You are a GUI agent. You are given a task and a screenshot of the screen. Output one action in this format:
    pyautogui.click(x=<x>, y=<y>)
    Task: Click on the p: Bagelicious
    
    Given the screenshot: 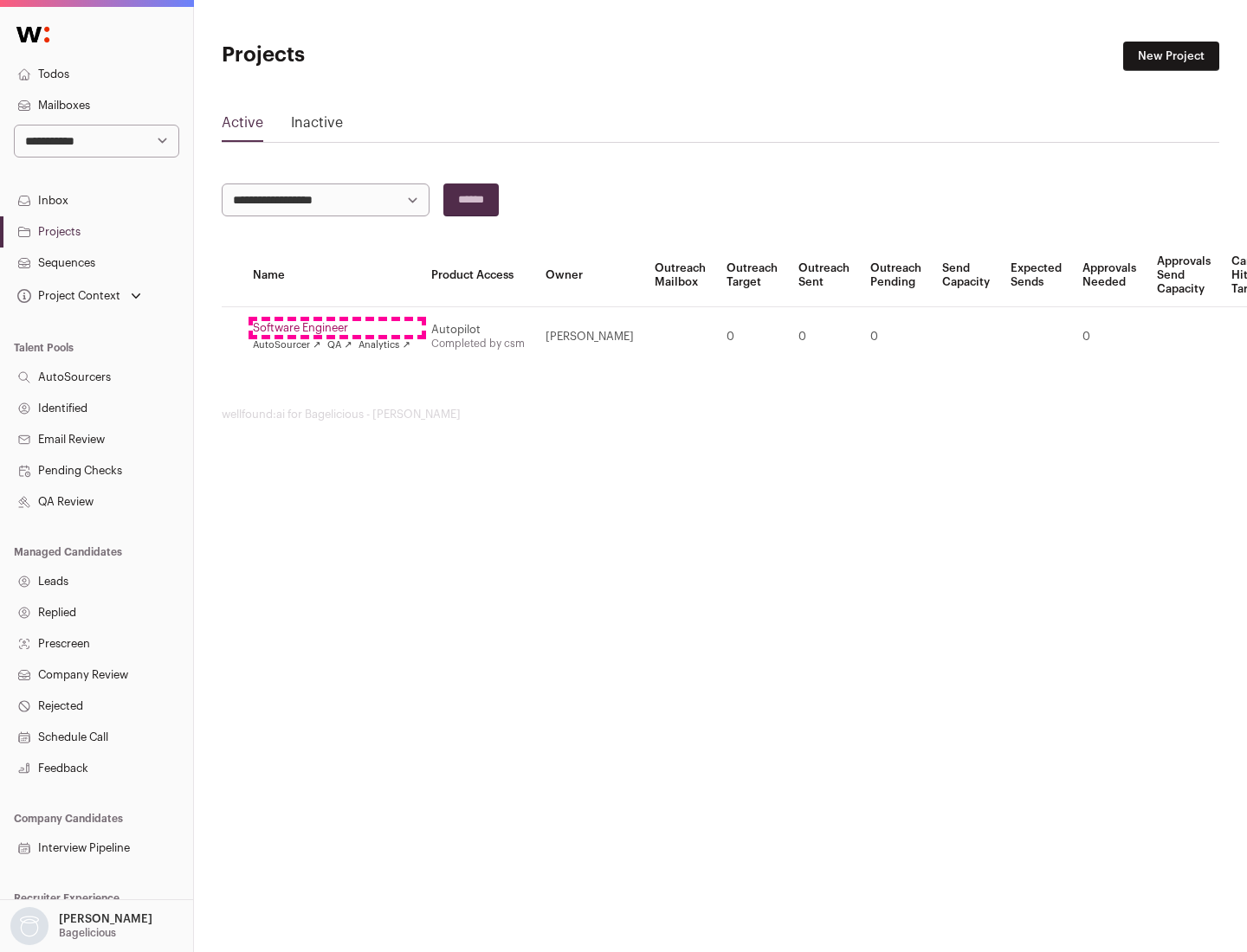 What is the action you would take?
    pyautogui.click(x=88, y=933)
    